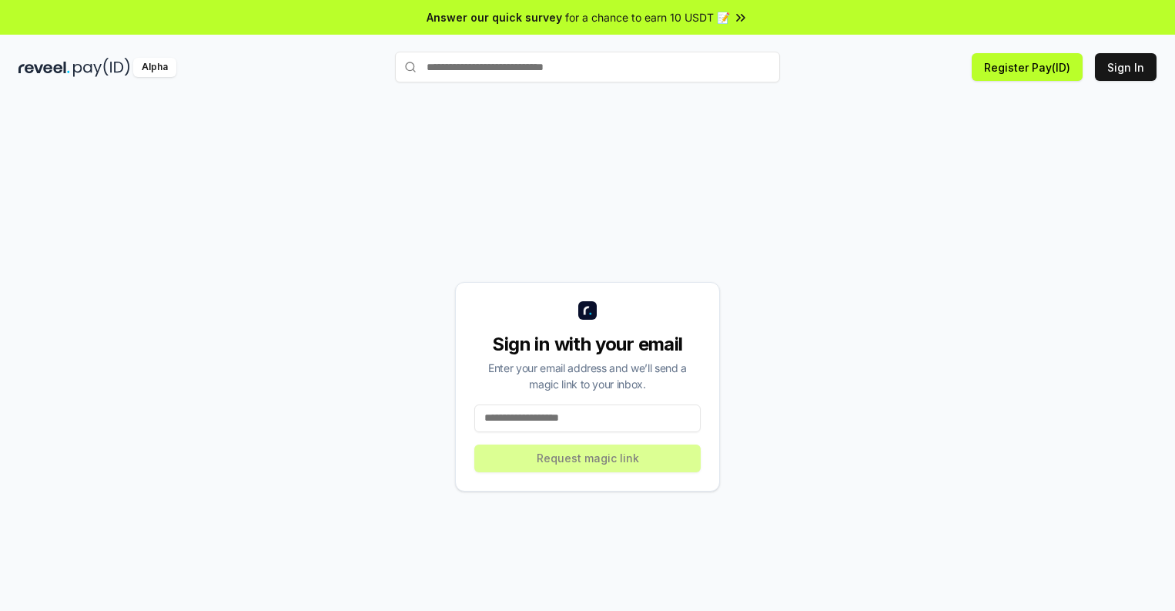 Image resolution: width=1175 pixels, height=611 pixels. What do you see at coordinates (1027, 67) in the screenshot?
I see `button: Register Pay(ID)` at bounding box center [1027, 67].